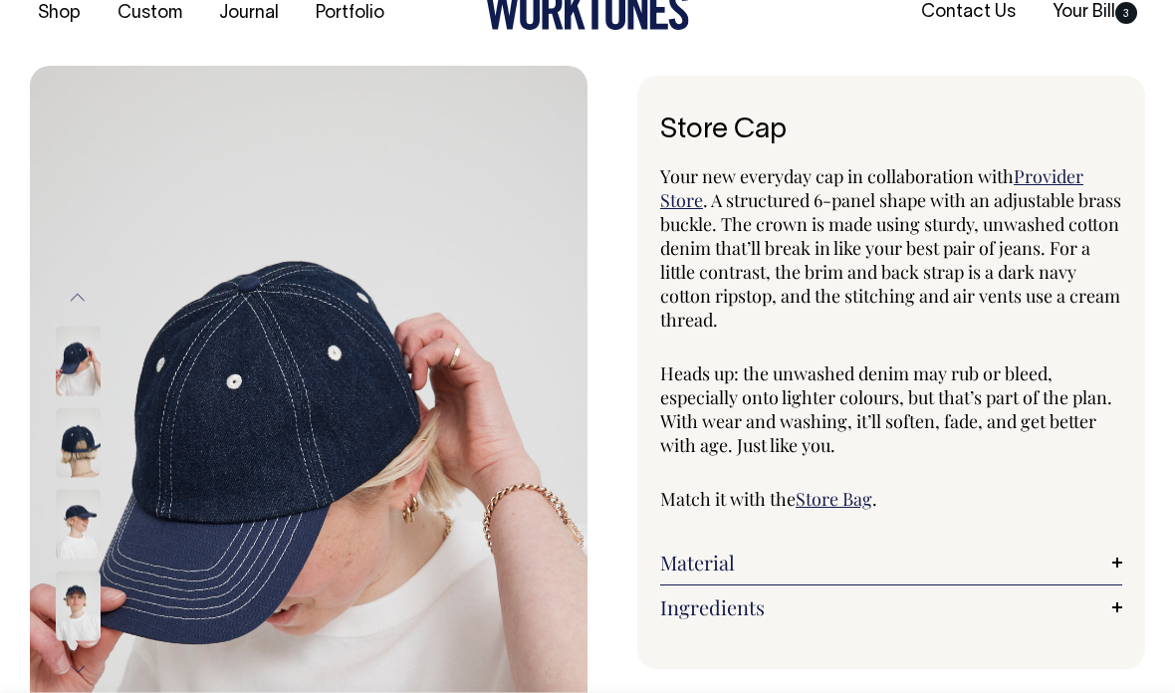  What do you see at coordinates (892, 563) in the screenshot?
I see `a: Material` at bounding box center [892, 563].